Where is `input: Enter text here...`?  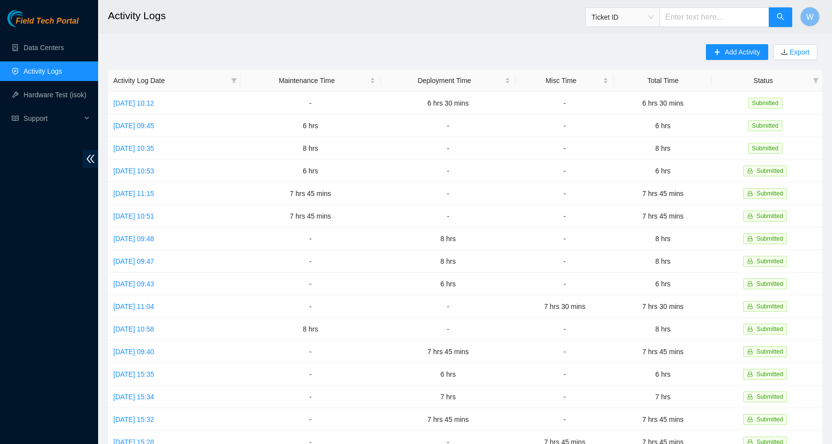
input: Enter text here... is located at coordinates (715, 17).